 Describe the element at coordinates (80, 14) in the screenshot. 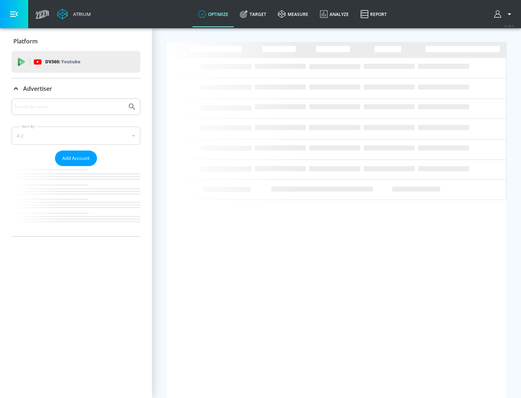

I see `div: Atrium` at that location.